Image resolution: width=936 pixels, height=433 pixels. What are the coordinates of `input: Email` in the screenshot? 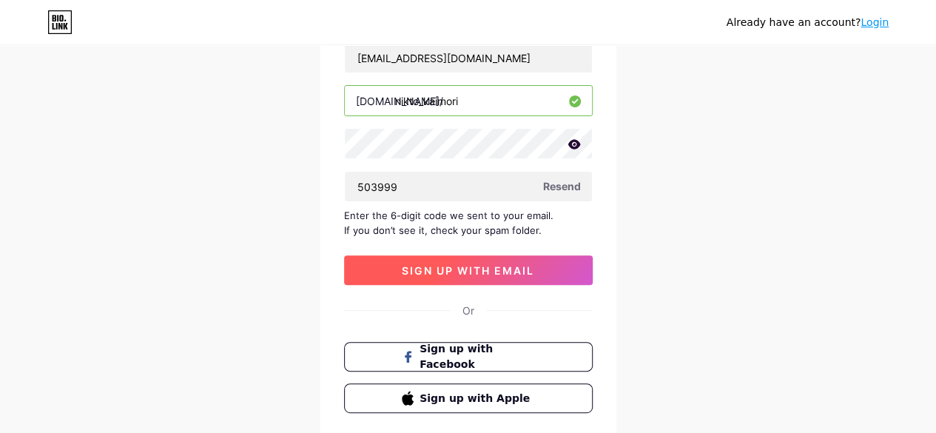 It's located at (468, 58).